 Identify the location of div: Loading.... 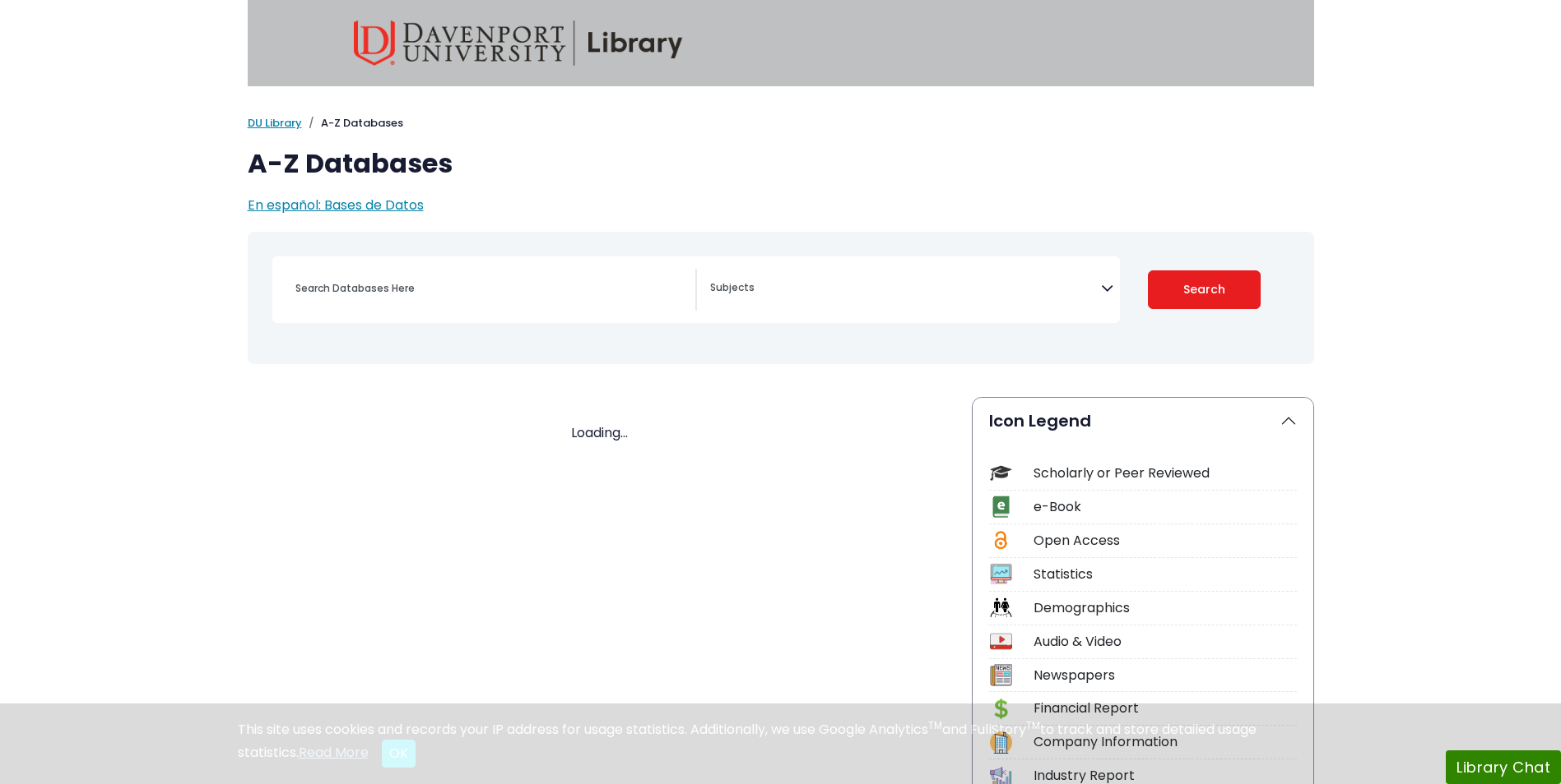
(600, 433).